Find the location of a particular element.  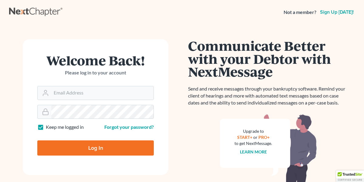

h1: Welcome Back! is located at coordinates (96, 60).